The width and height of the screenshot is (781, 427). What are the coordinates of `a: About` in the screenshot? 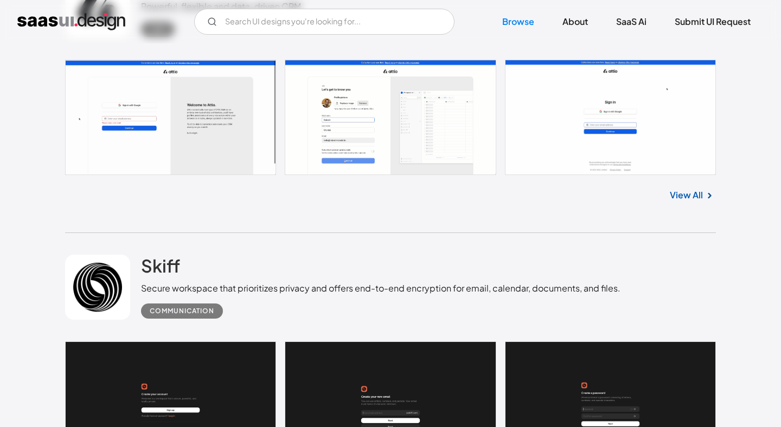 It's located at (575, 22).